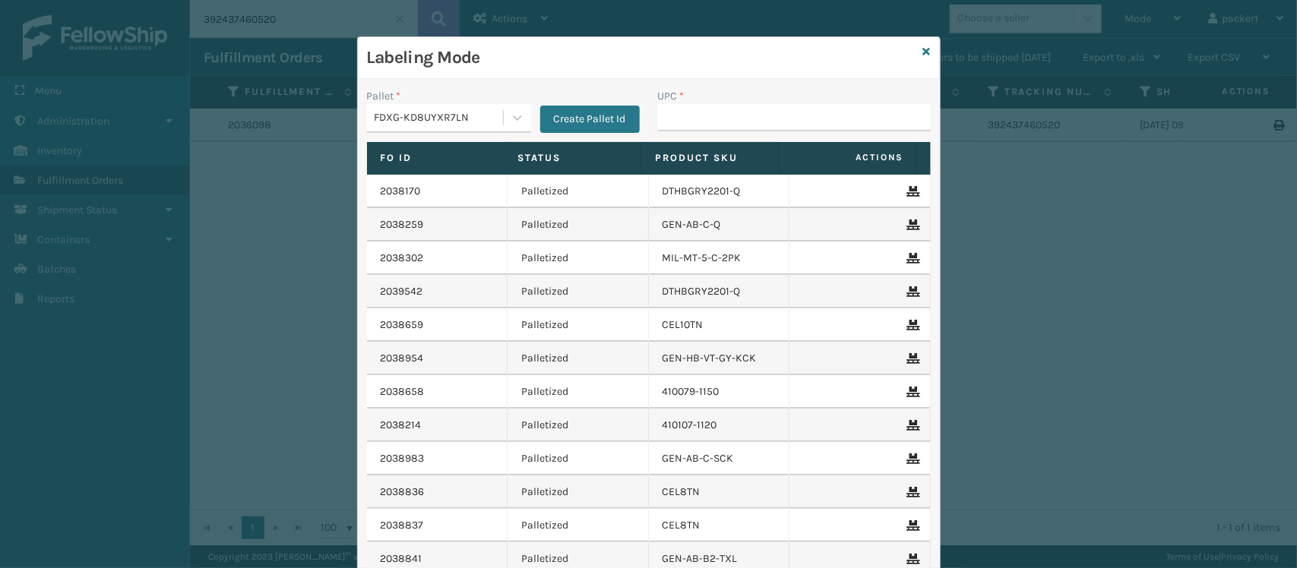  What do you see at coordinates (720, 225) in the screenshot?
I see `td: GEN-AB-C-Q` at bounding box center [720, 225].